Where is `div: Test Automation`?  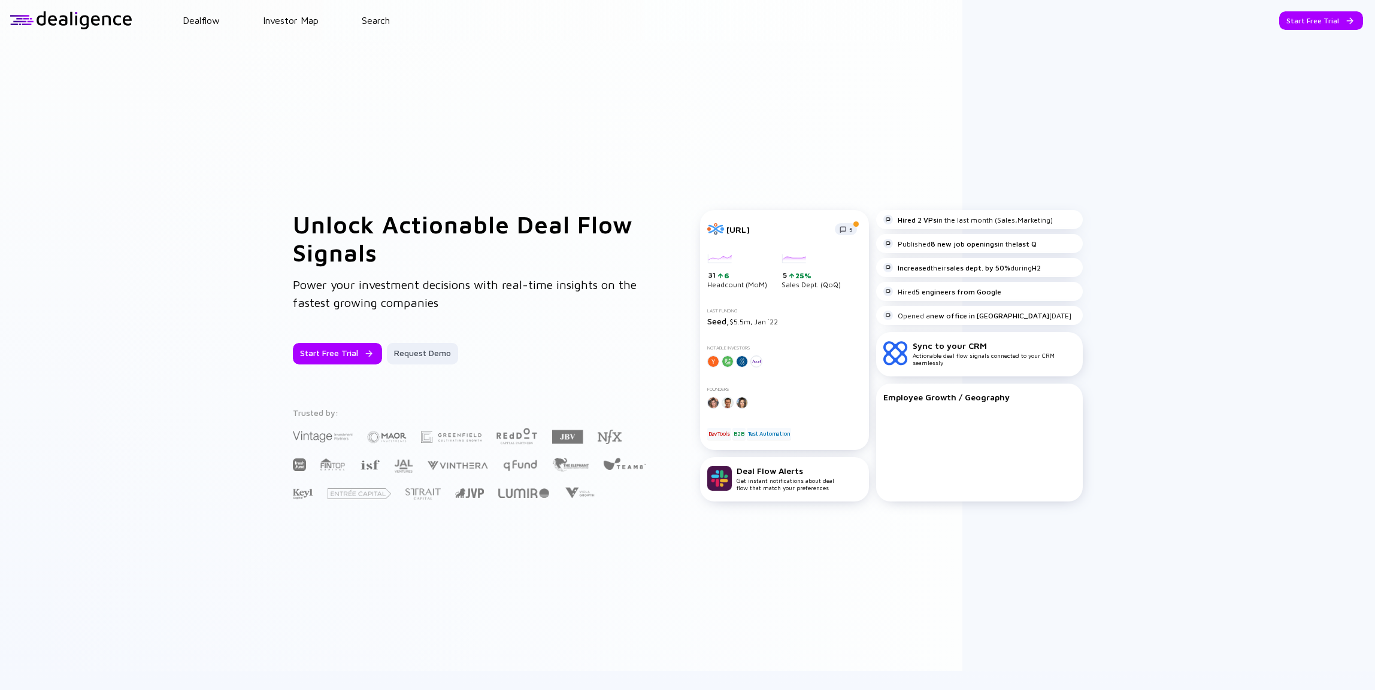
div: Test Automation is located at coordinates (769, 434).